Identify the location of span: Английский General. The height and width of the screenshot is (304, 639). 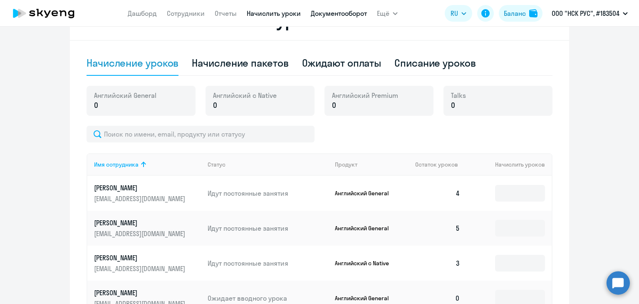
(125, 95).